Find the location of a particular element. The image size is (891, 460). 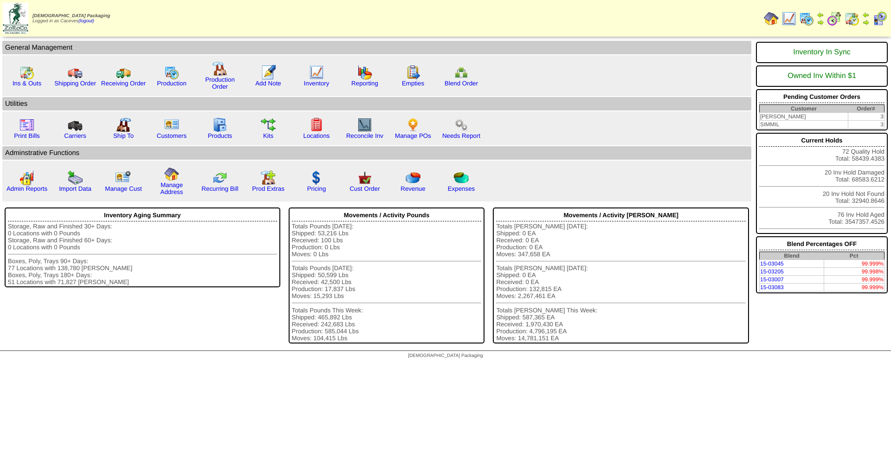

a: Needs Report is located at coordinates (461, 135).